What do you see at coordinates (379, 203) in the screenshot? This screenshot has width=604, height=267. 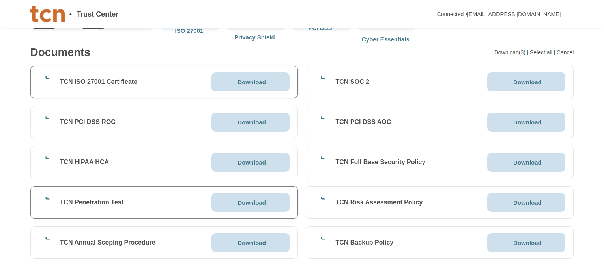 I see `div: TCN Risk Assessment Policy` at bounding box center [379, 203].